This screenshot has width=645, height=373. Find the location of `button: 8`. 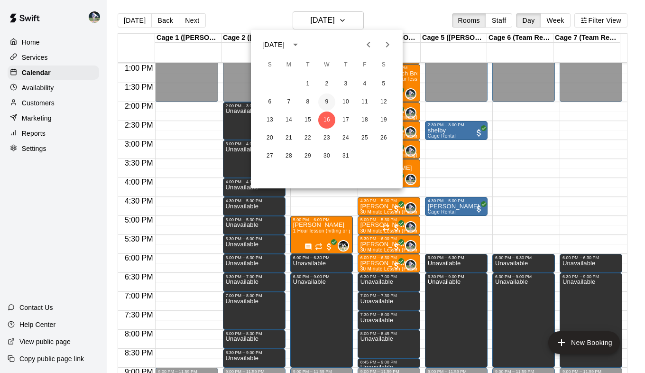

button: 8 is located at coordinates (308, 102).